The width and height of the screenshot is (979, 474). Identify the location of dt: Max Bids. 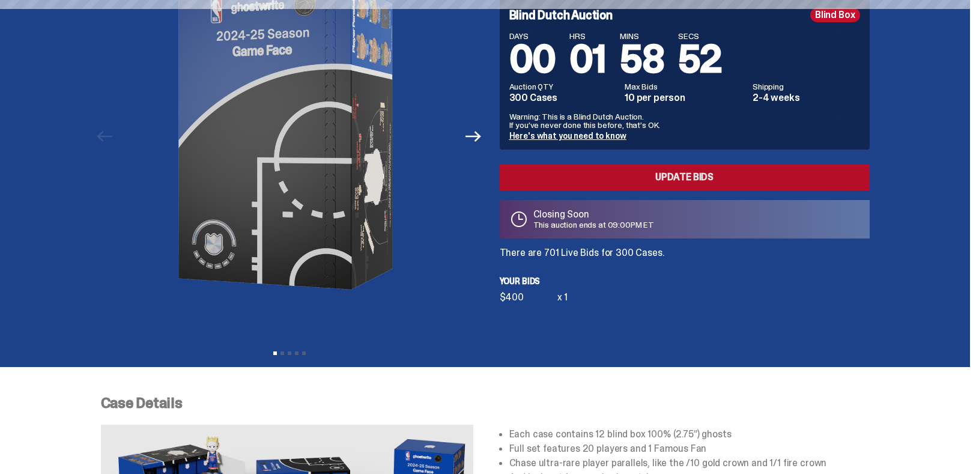
(685, 87).